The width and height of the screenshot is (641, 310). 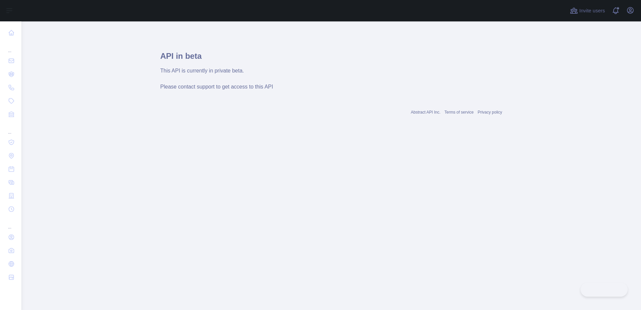 What do you see at coordinates (459, 112) in the screenshot?
I see `a: Terms of service` at bounding box center [459, 112].